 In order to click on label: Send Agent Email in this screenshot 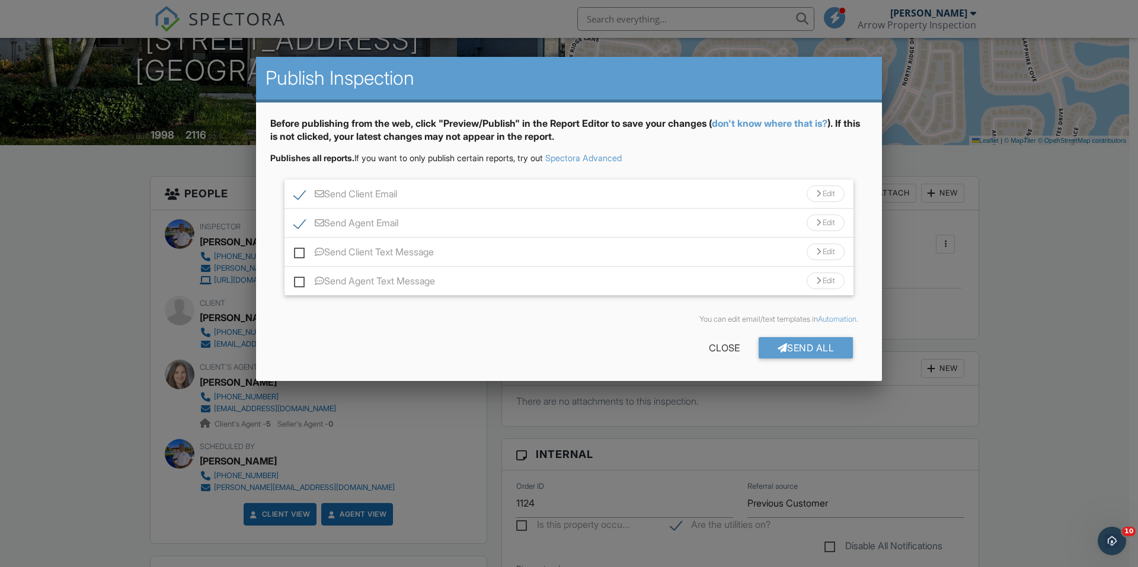, I will do `click(346, 225)`.